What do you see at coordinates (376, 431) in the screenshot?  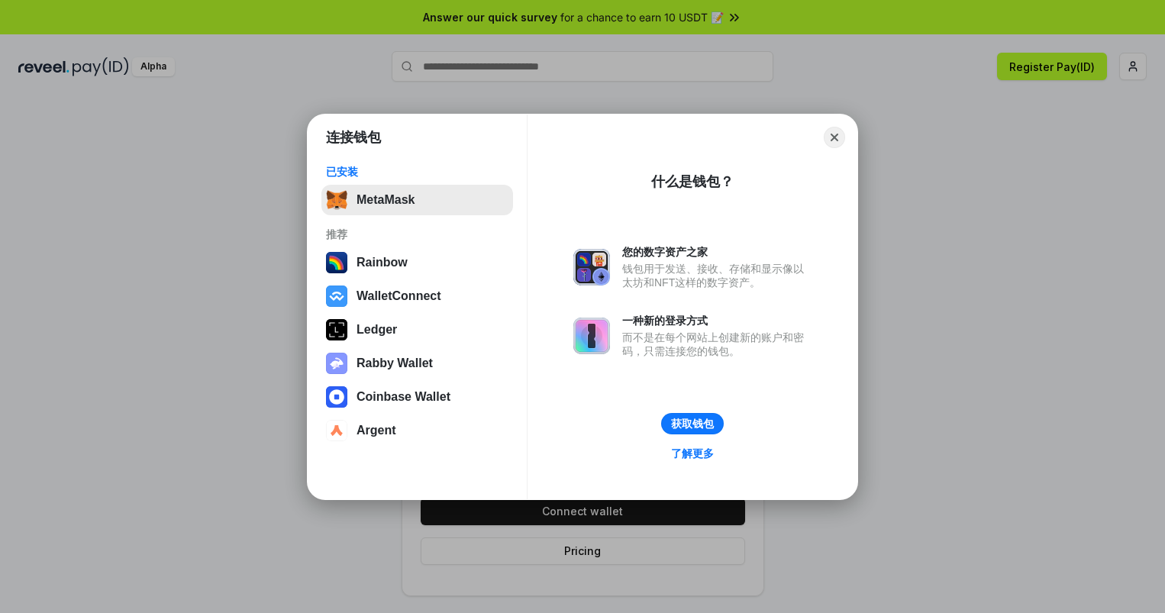 I see `div: Argent` at bounding box center [376, 431].